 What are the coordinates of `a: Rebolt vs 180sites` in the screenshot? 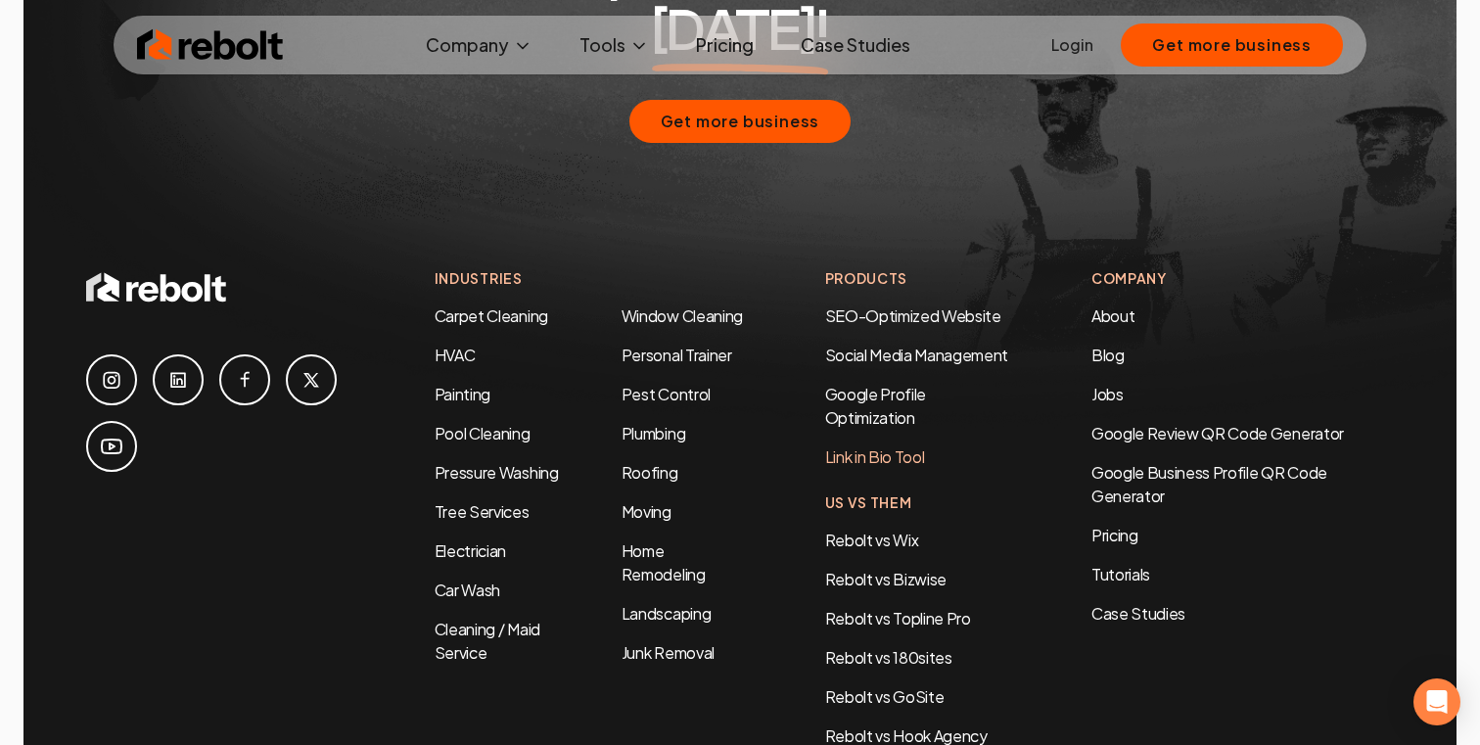 It's located at (889, 657).